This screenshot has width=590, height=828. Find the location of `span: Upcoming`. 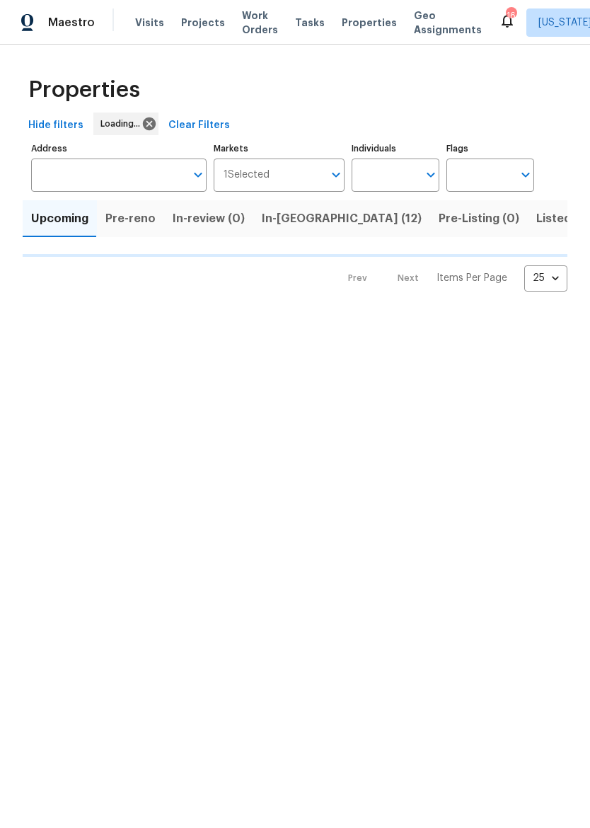

span: Upcoming is located at coordinates (59, 219).